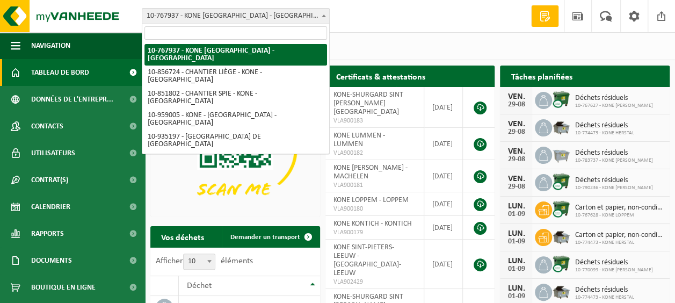 The width and height of the screenshot is (675, 303). I want to click on span: VLA900182, so click(374, 153).